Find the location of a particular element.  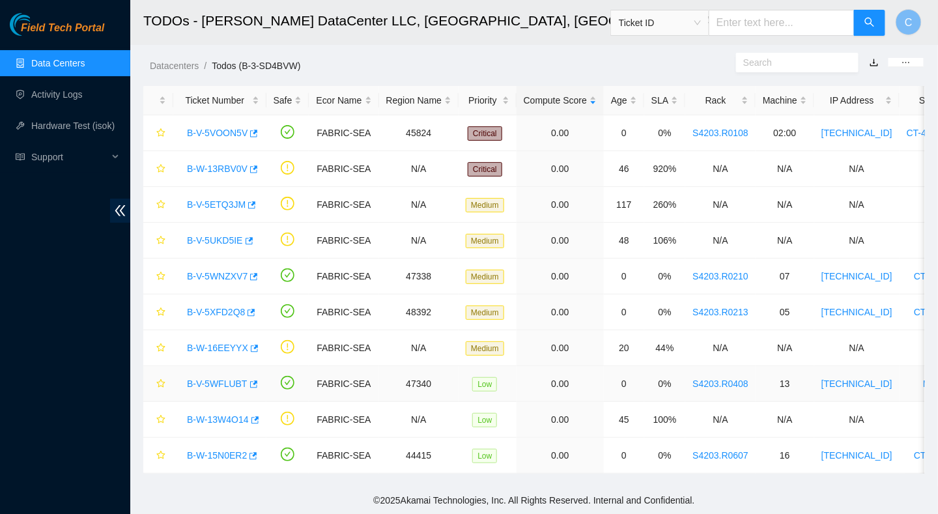

td: 44415 is located at coordinates (419, 455).